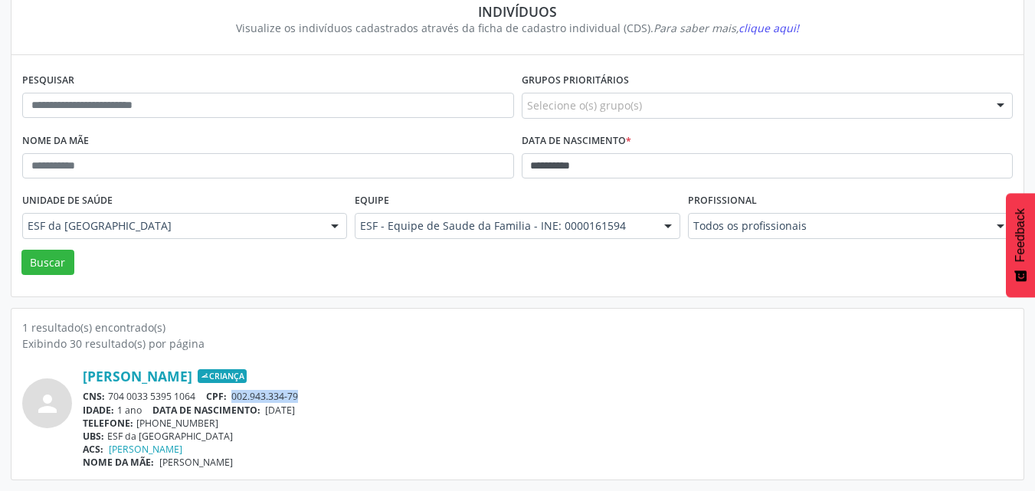 The image size is (1035, 491). What do you see at coordinates (584, 105) in the screenshot?
I see `span: Selecione o(s) grupo(s)` at bounding box center [584, 105].